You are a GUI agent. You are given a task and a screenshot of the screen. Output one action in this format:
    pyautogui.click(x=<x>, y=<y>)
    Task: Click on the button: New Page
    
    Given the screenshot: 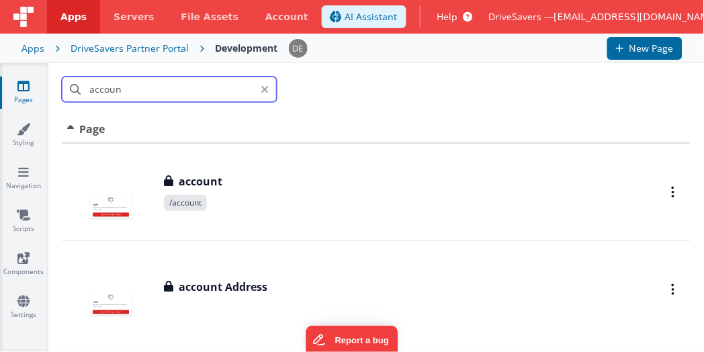 What is the action you would take?
    pyautogui.click(x=645, y=48)
    